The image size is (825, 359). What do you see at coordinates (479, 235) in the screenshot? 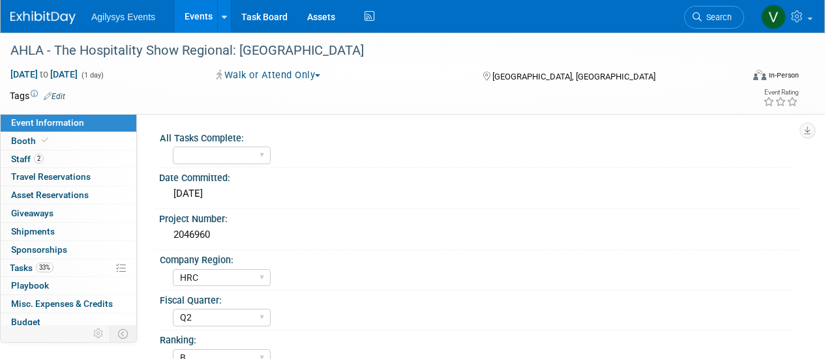
I see `div: 2046960` at bounding box center [479, 235].